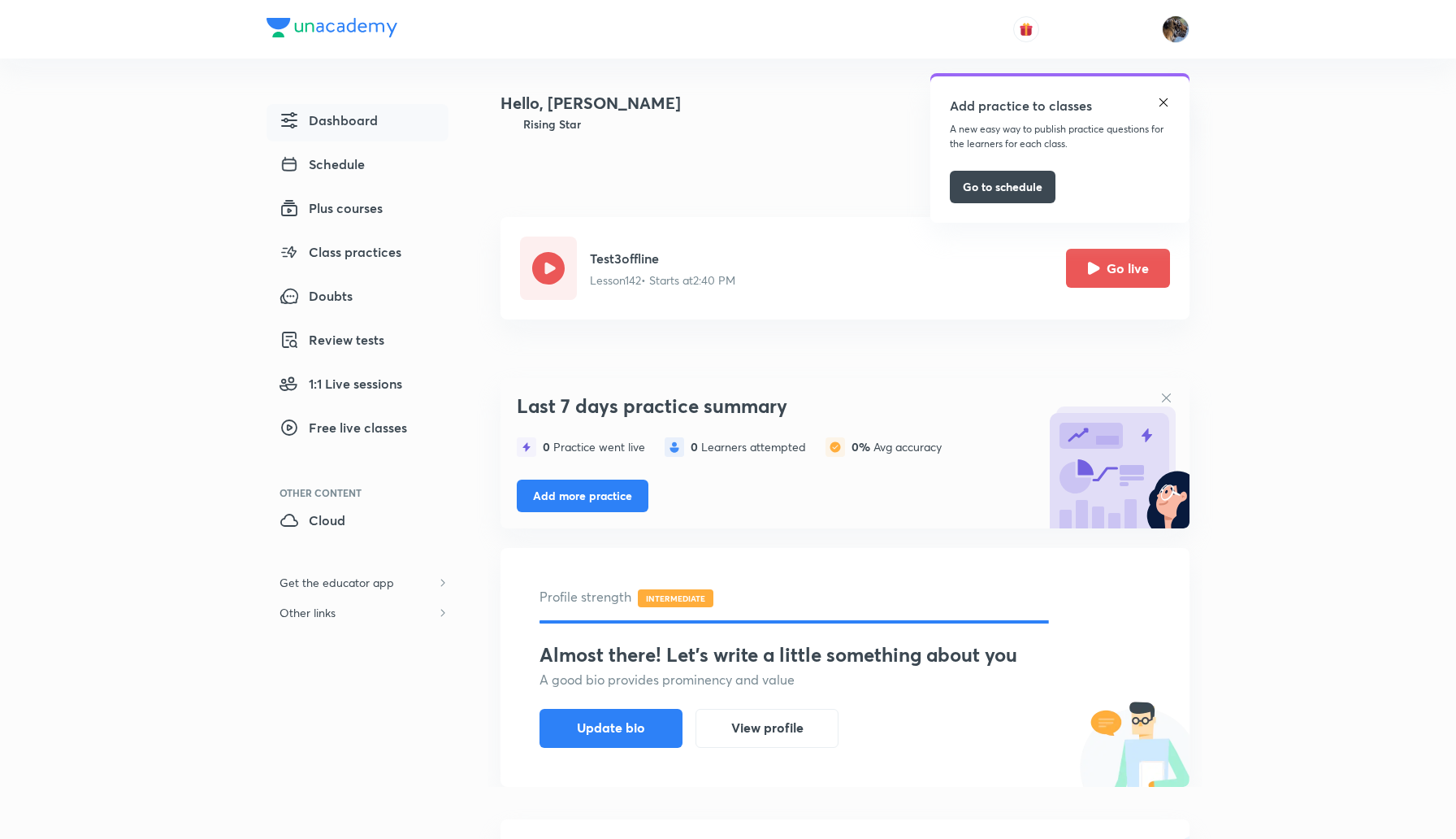  Describe the element at coordinates (358, 342) in the screenshot. I see `a: Review tests` at that location.